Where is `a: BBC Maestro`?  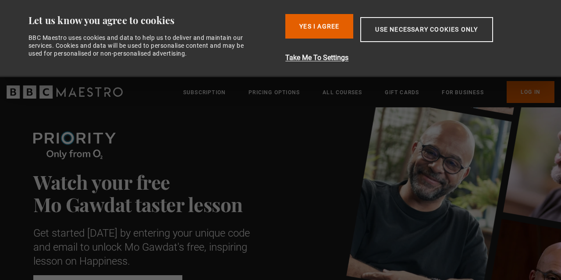 a: BBC Maestro is located at coordinates (64, 92).